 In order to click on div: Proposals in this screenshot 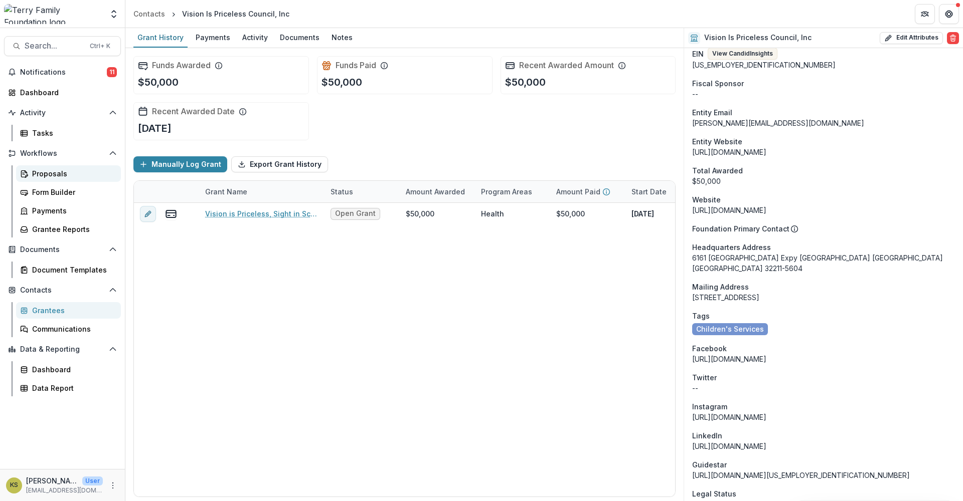, I will do `click(72, 173)`.